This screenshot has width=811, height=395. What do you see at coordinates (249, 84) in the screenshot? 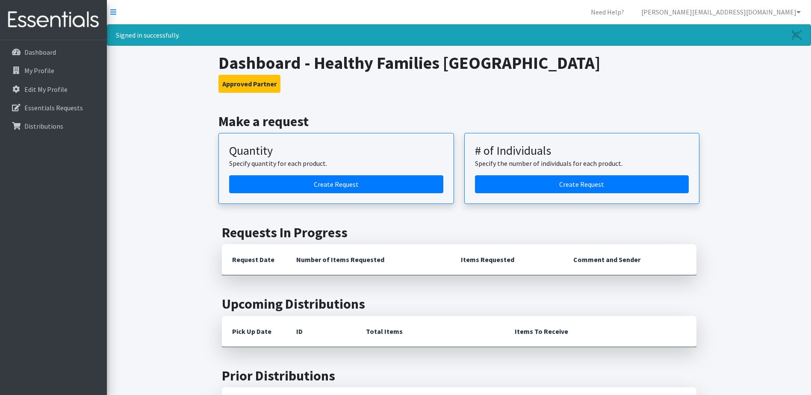
I see `button: Approved Partner` at bounding box center [249, 84].